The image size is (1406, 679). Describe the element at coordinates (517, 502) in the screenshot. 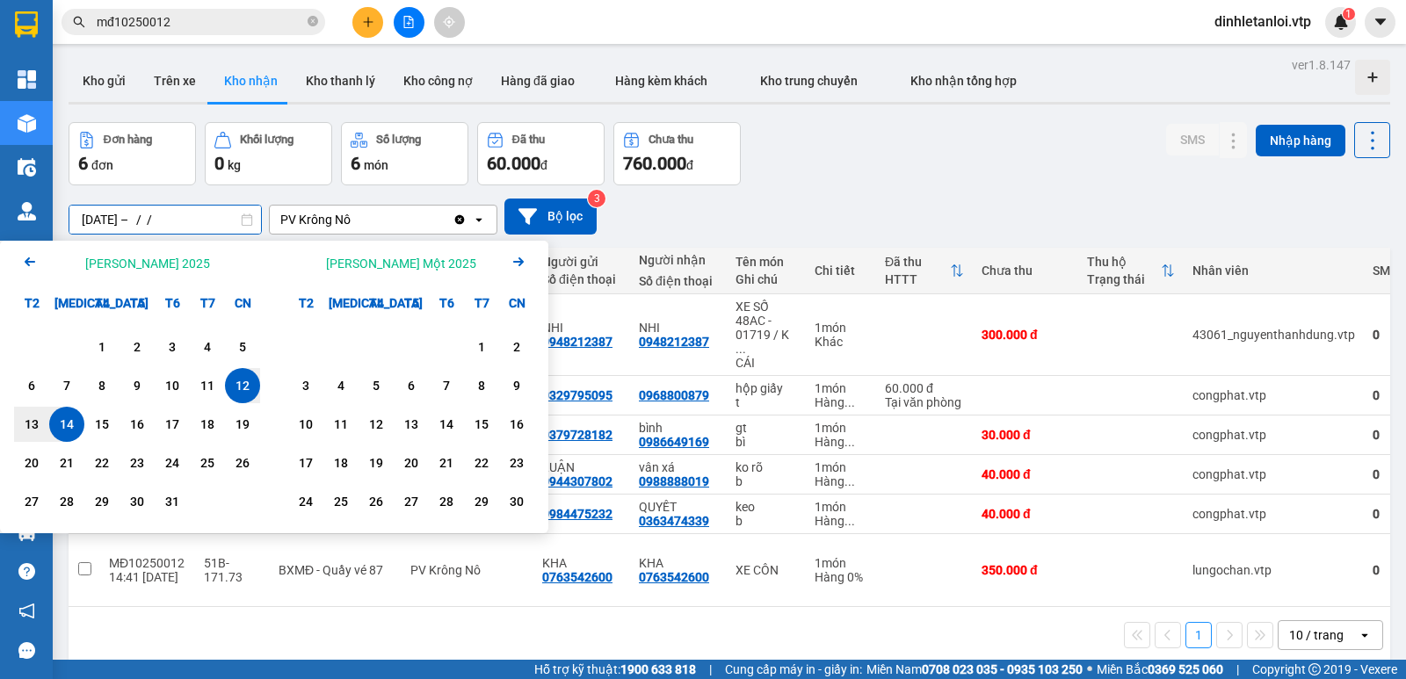

I see `div: Choose Chủ Nhật, tháng 11 30 2025. It's available.` at that location.